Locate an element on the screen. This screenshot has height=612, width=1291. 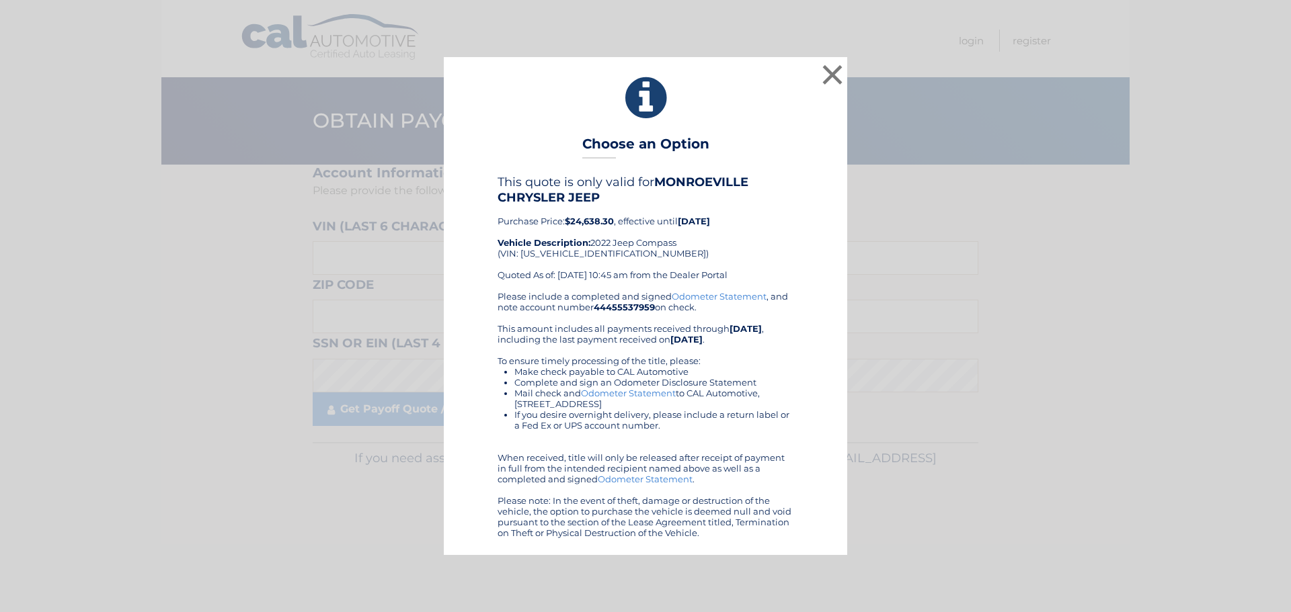
h3: Choose an Option is located at coordinates (645, 147).